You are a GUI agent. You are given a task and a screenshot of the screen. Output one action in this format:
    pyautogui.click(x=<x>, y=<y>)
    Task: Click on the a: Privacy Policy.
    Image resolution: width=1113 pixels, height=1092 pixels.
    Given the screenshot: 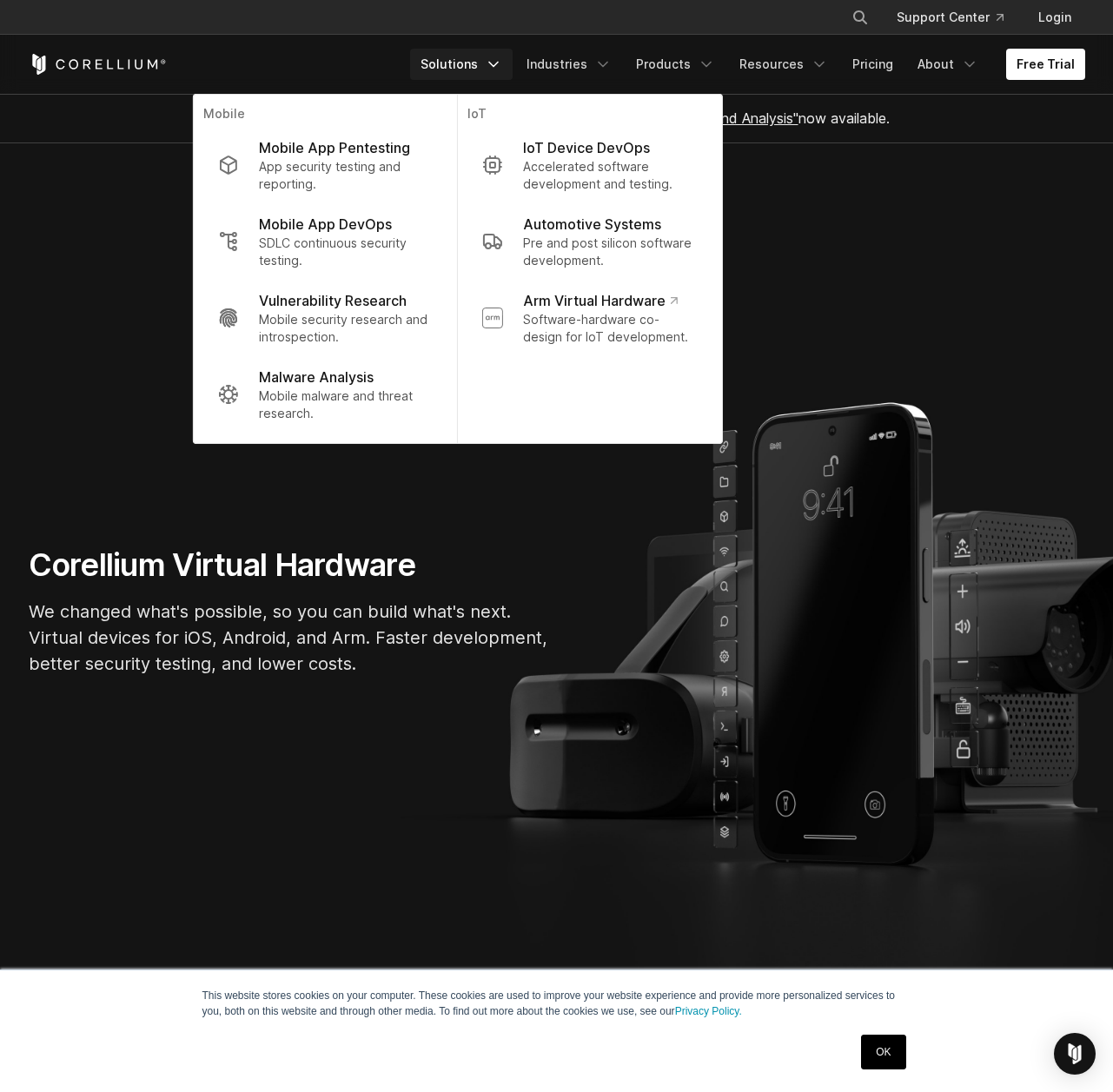 What is the action you would take?
    pyautogui.click(x=708, y=1011)
    